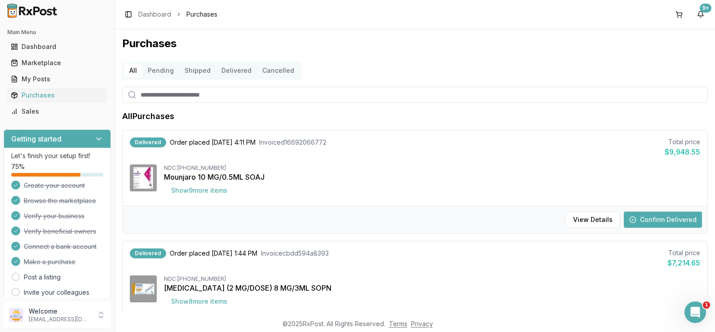  Describe the element at coordinates (57, 111) in the screenshot. I see `div: Sales` at that location.